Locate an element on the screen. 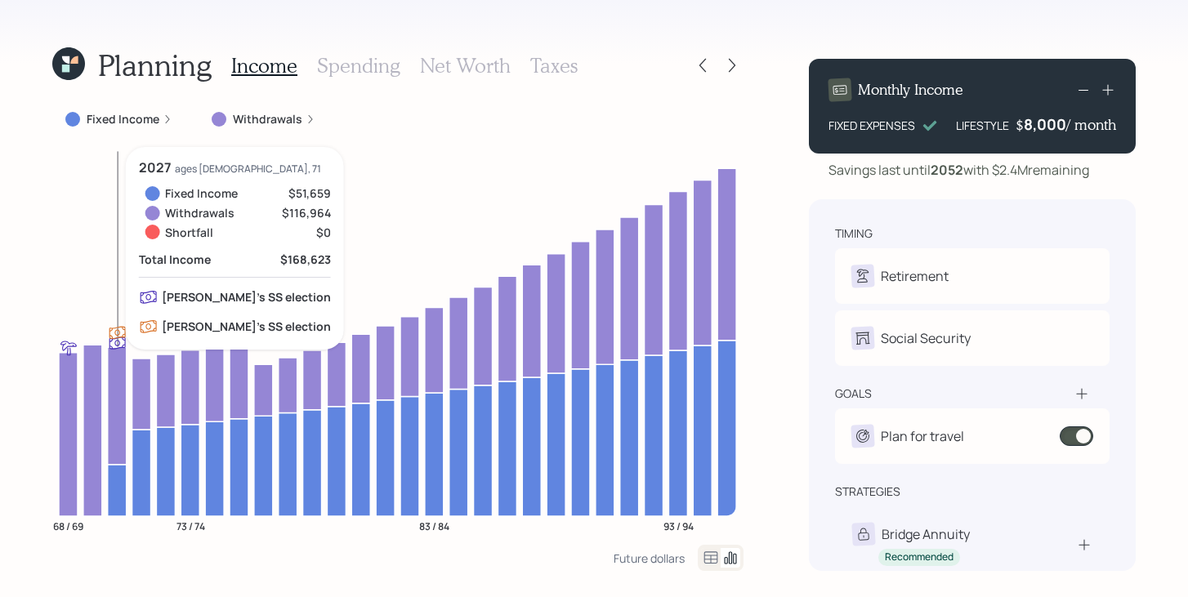 The height and width of the screenshot is (597, 1188). h1: Planning is located at coordinates (154, 65).